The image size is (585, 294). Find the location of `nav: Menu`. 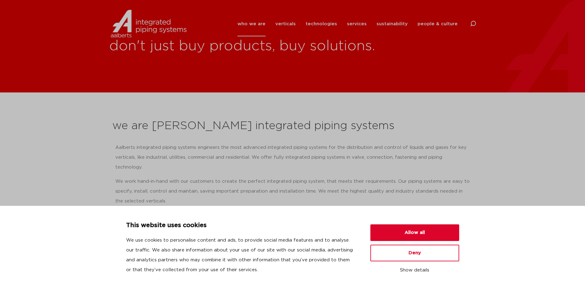

nav: Menu is located at coordinates (347, 24).